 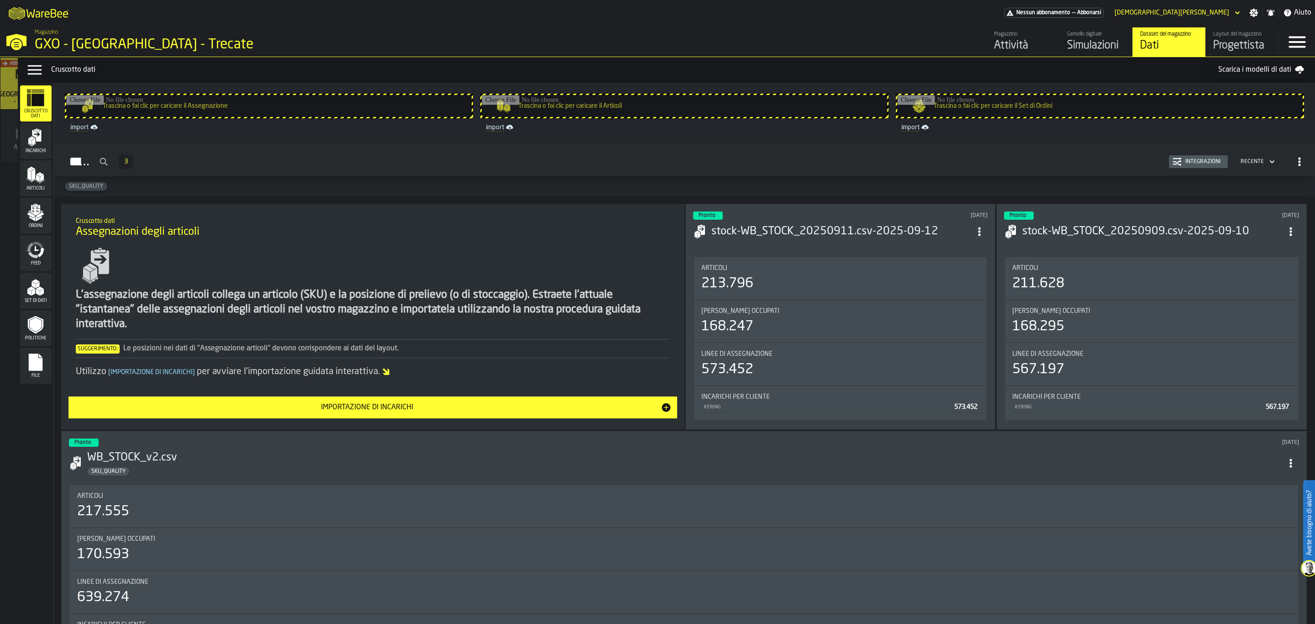 I want to click on input: Trascina o fai clic per caricare il Assegnazione, so click(x=269, y=106).